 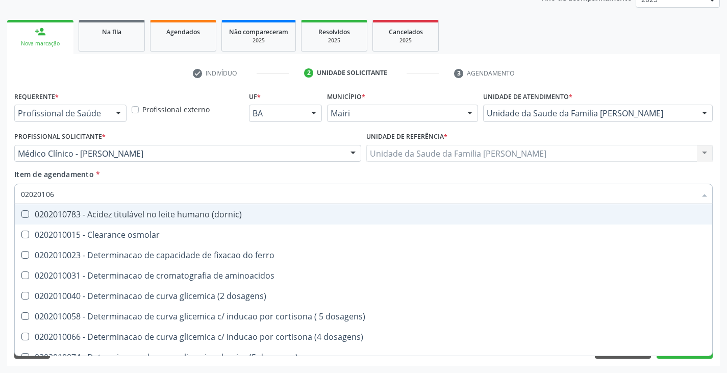 I want to click on div: 0202010031 - Determinacao de cromatografia de aminoacidos, so click(x=363, y=276).